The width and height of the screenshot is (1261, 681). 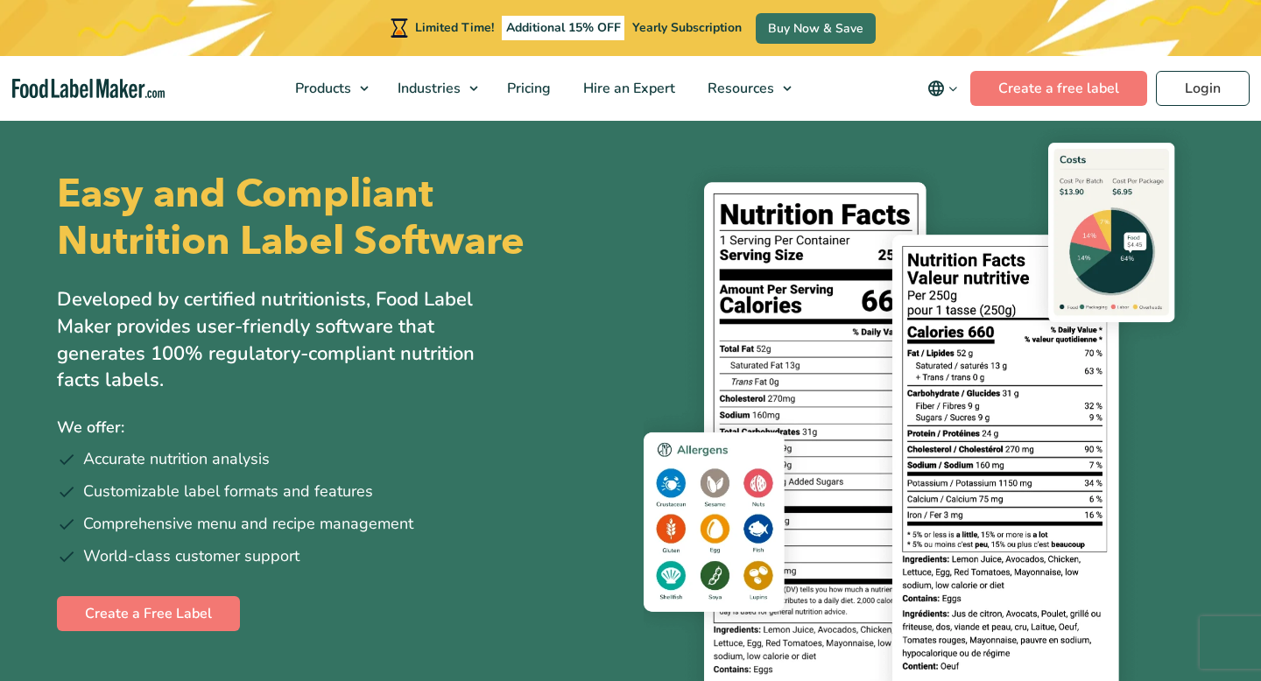 I want to click on span: Customizable label formats and features, so click(x=228, y=491).